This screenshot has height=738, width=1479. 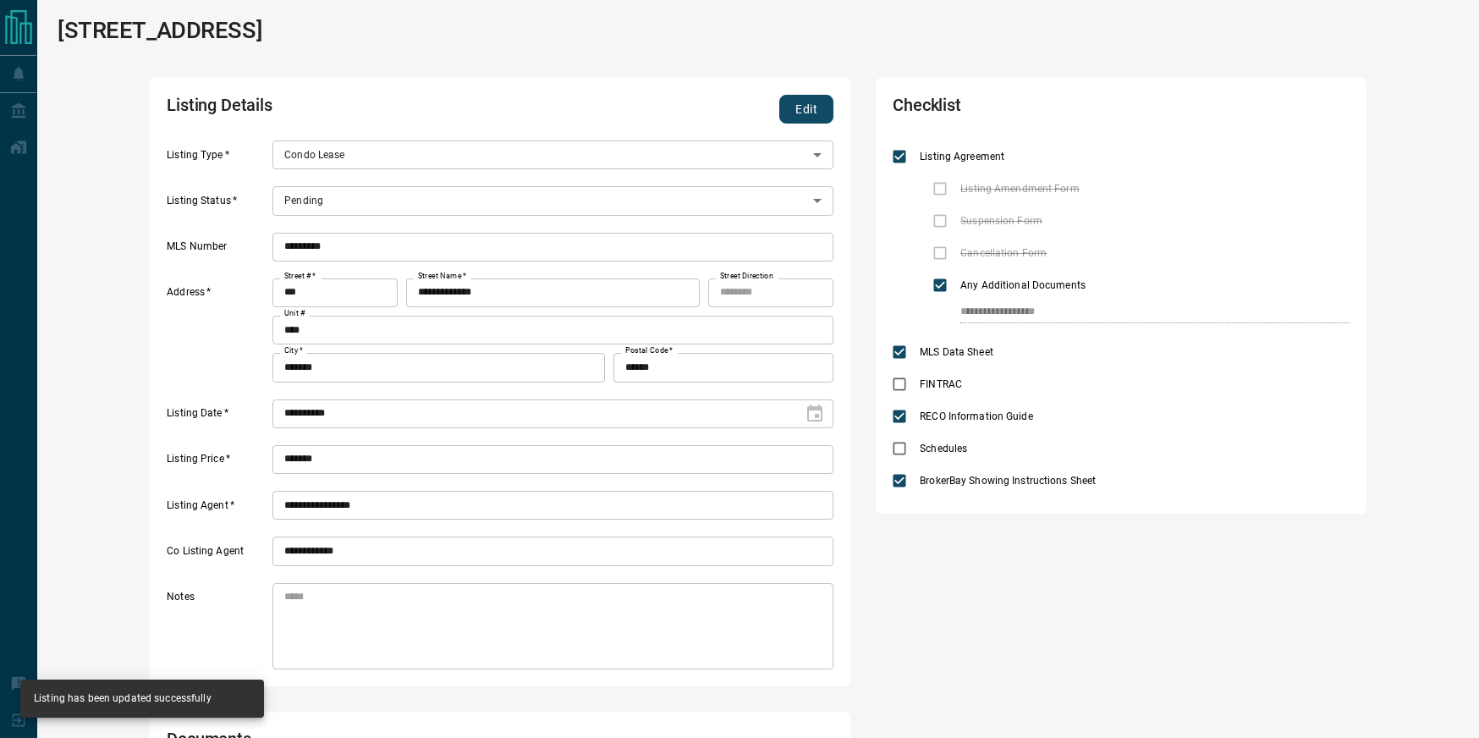 I want to click on input: checklist input, so click(x=1137, y=312).